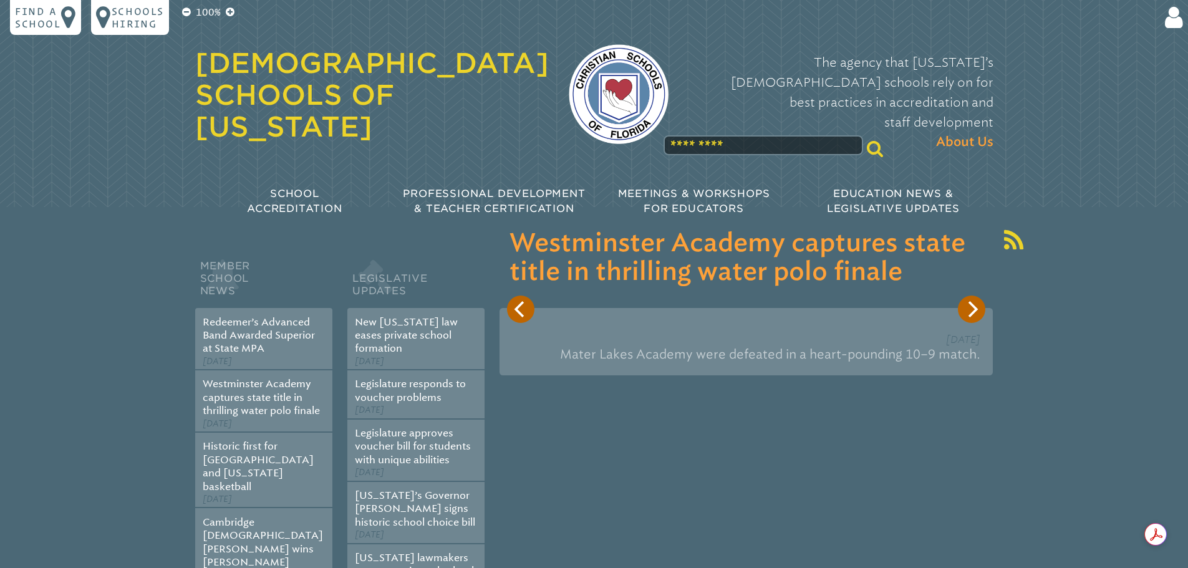 The height and width of the screenshot is (568, 1188). Describe the element at coordinates (746, 354) in the screenshot. I see `p: Mater Lakes Academy were defeated in a heart-pounding 10–9 match.` at that location.